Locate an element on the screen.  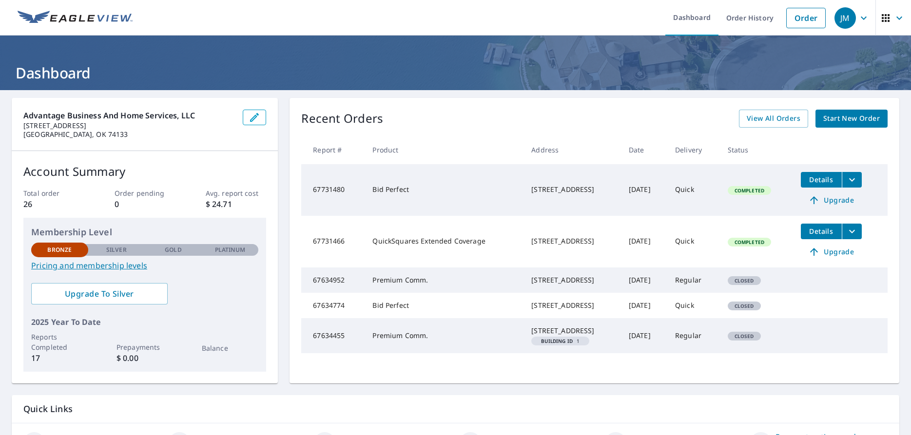
span: Upgrade To Silver is located at coordinates (99, 294).